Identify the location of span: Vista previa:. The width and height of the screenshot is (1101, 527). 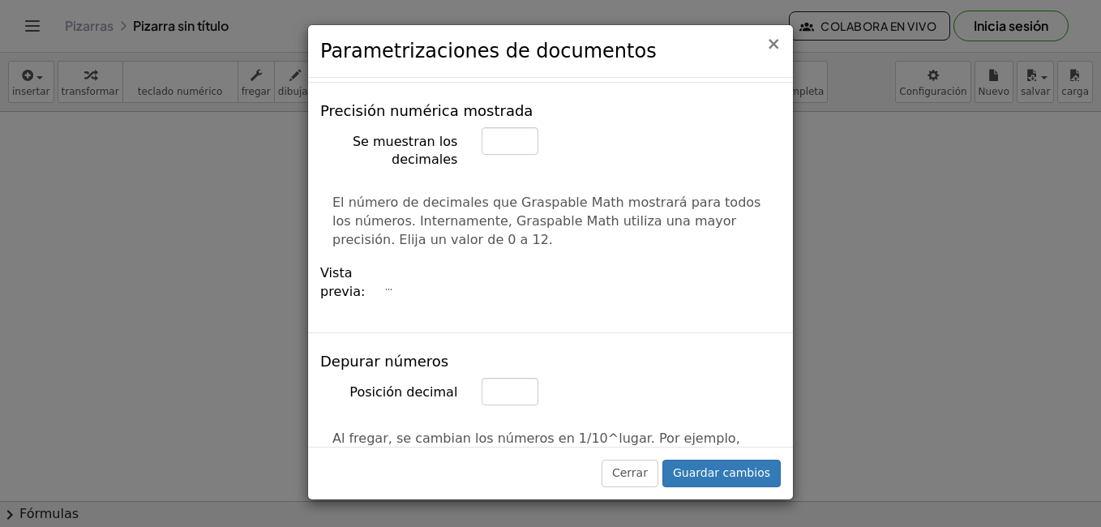
(342, 282).